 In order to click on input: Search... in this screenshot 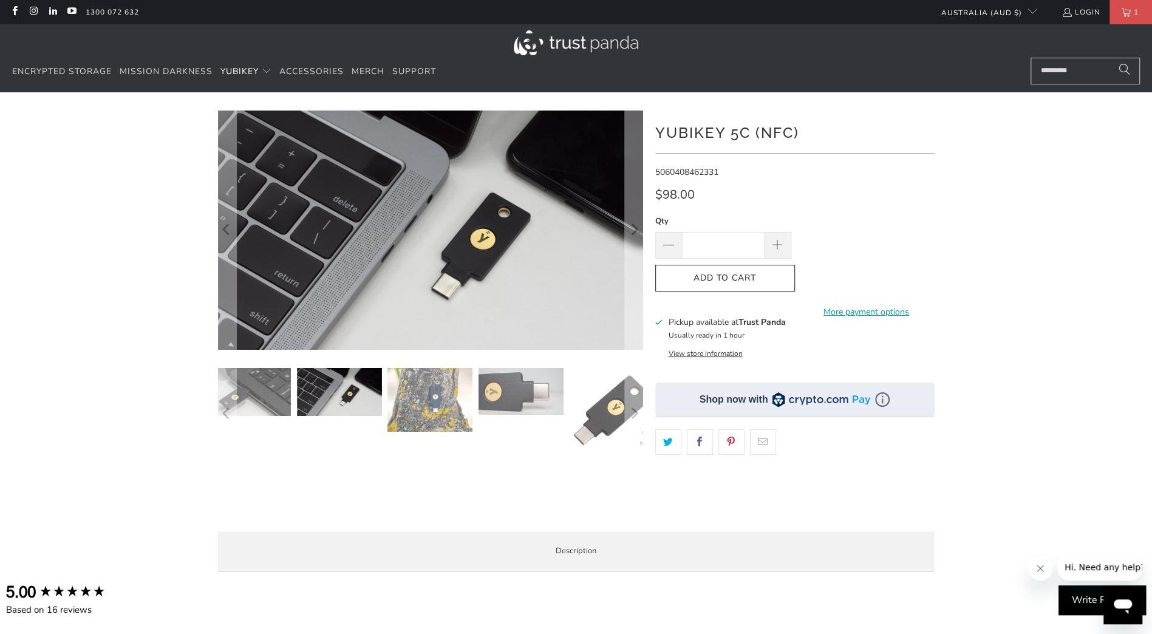, I will do `click(1085, 71)`.